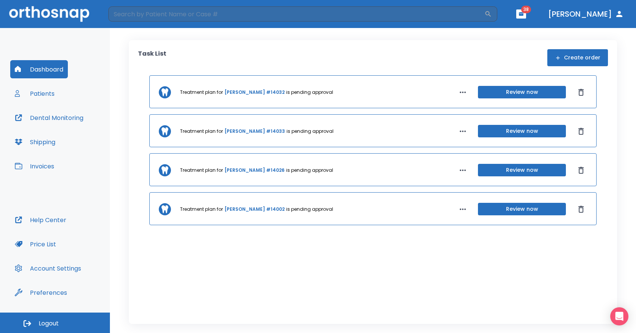 The image size is (636, 333). What do you see at coordinates (41, 220) in the screenshot?
I see `button: Help Center` at bounding box center [41, 220].